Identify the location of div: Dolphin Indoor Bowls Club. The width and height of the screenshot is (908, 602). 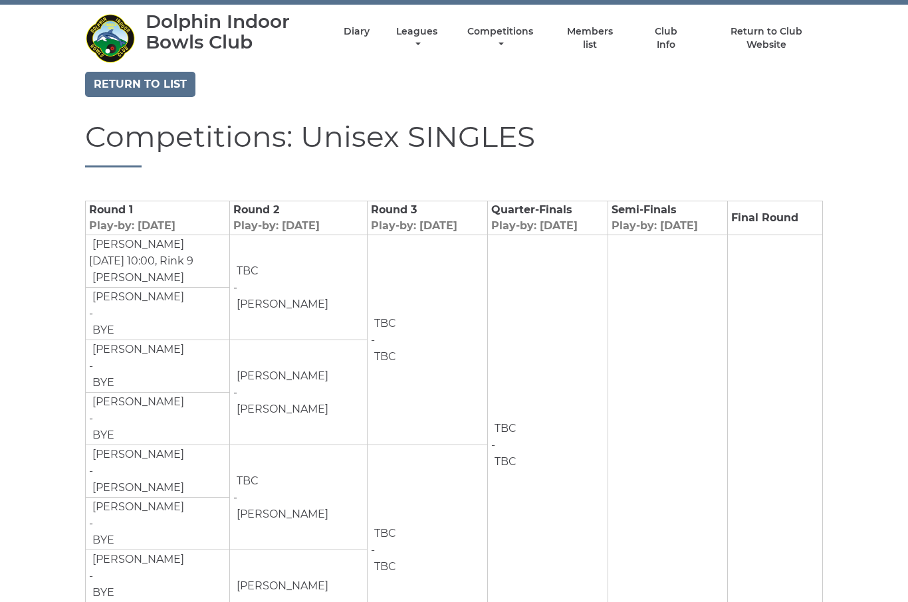
(233, 33).